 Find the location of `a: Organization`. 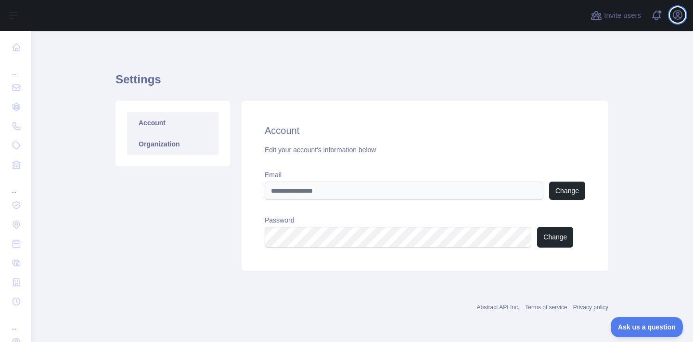

a: Organization is located at coordinates (173, 144).